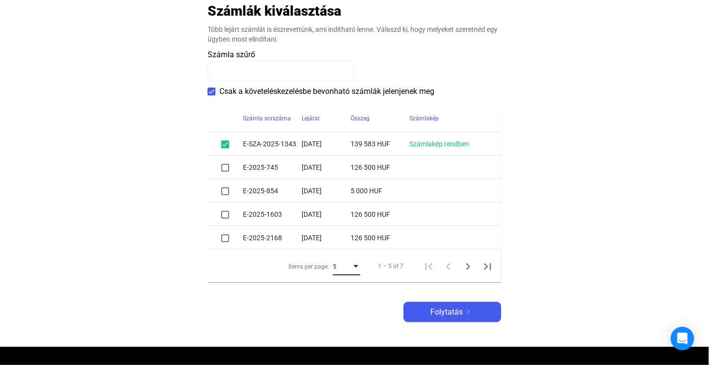 This screenshot has height=365, width=709. What do you see at coordinates (468, 266) in the screenshot?
I see `button: Next page` at bounding box center [468, 266].